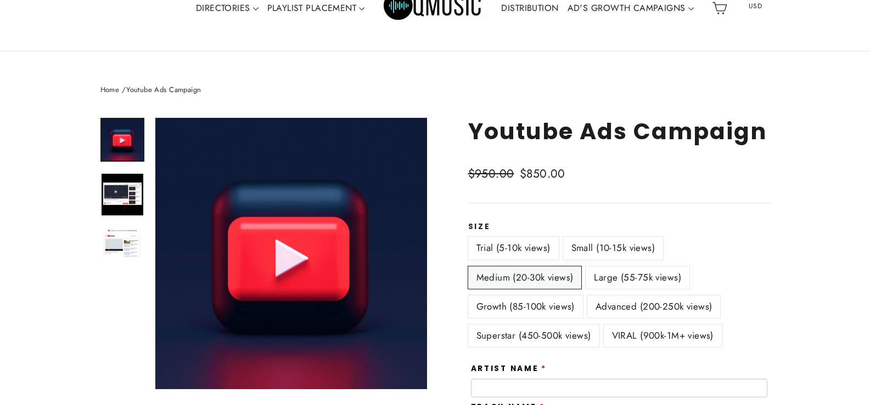 The width and height of the screenshot is (870, 405). I want to click on label: Medium (20-30k views), so click(525, 278).